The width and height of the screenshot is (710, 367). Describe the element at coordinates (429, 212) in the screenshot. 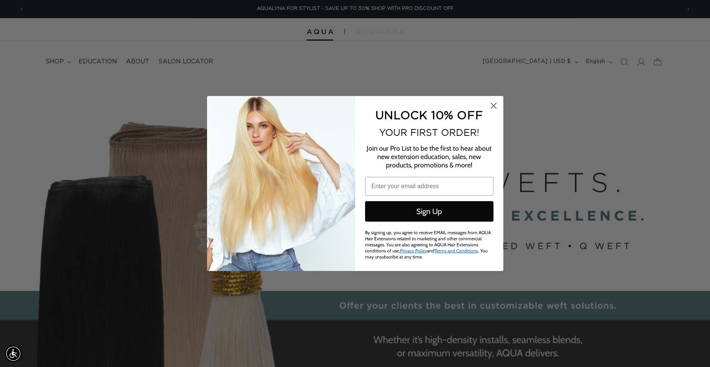

I see `button: Sign Up` at that location.